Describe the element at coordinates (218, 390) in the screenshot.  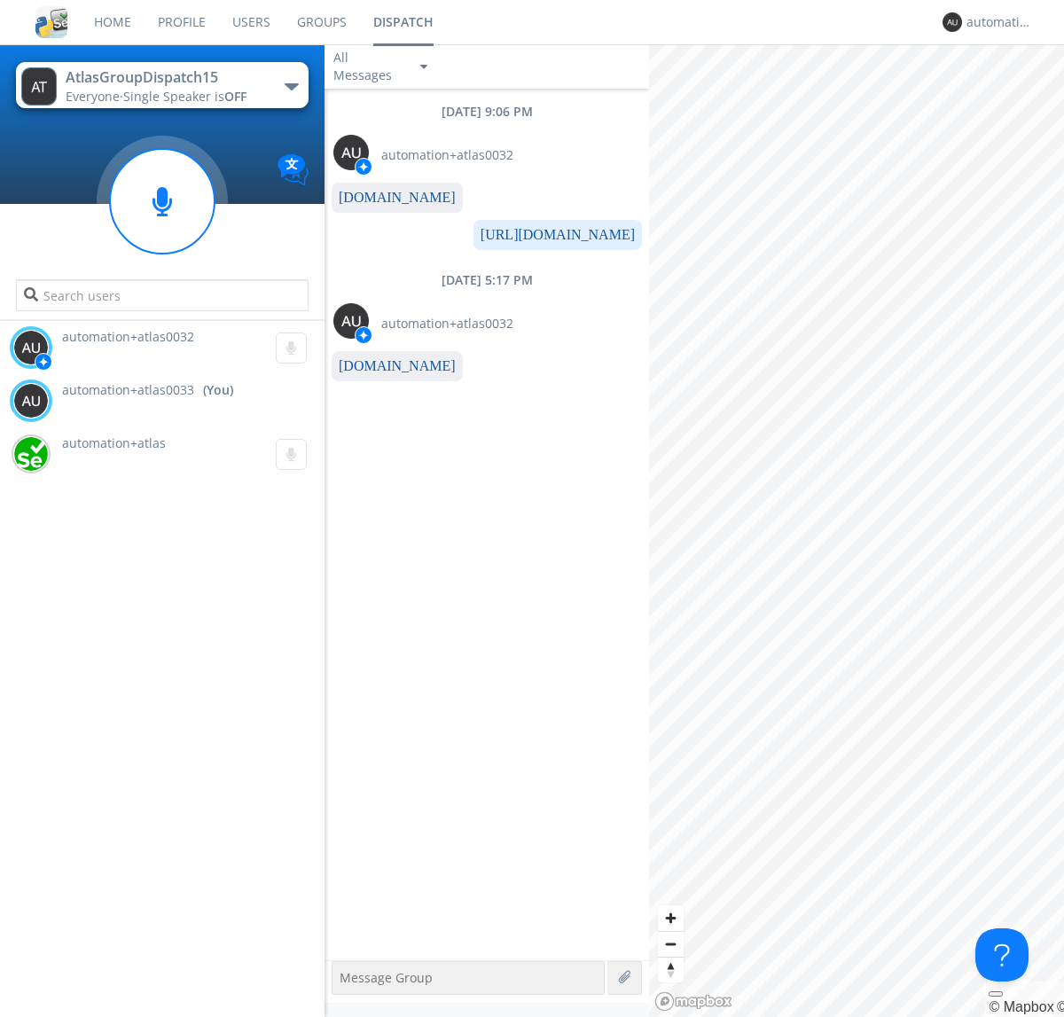
I see `div: (You)` at that location.